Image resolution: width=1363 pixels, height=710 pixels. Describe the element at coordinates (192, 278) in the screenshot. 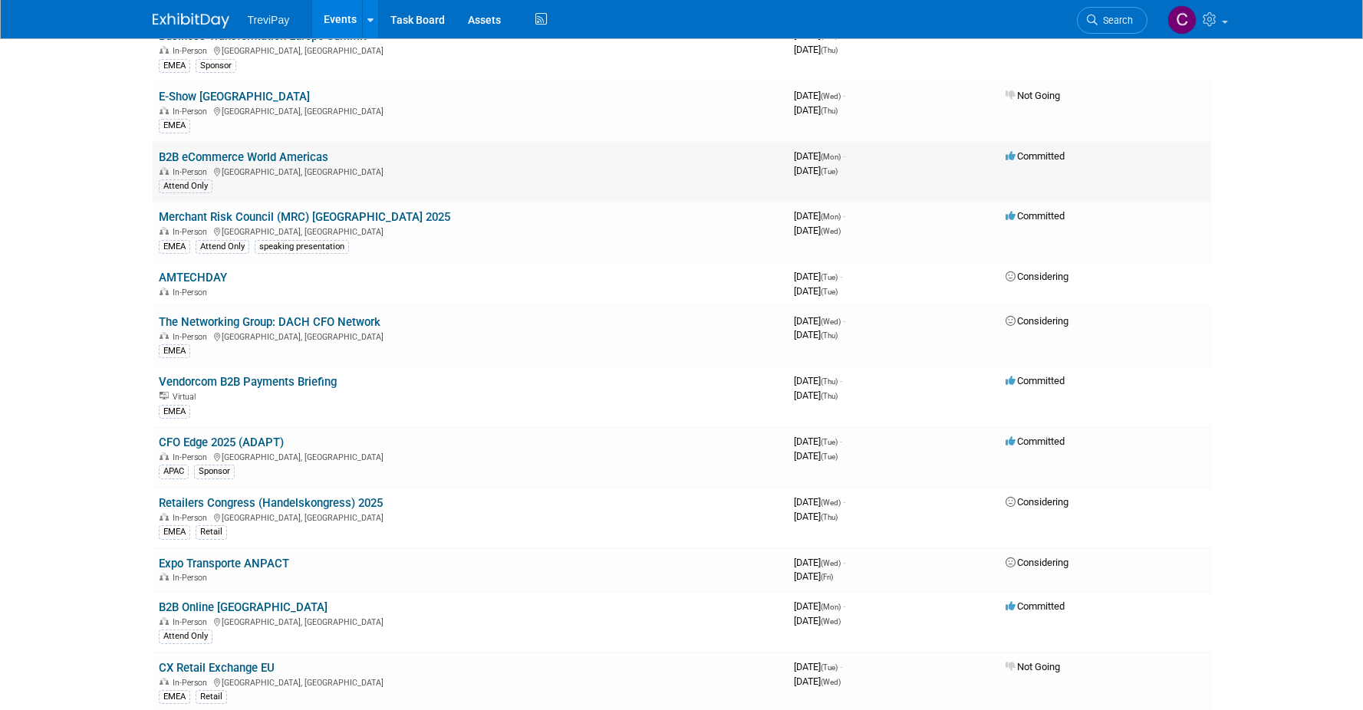

I see `a: AMTECHDAY` at that location.